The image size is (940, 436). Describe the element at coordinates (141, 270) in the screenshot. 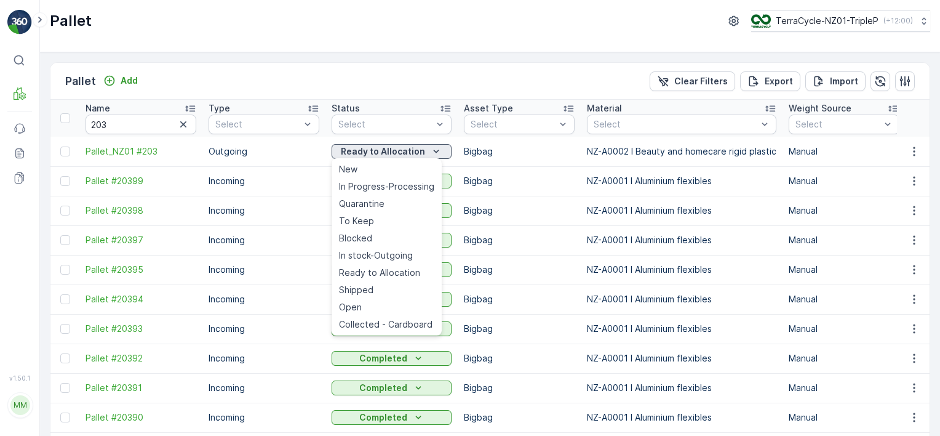

I see `a: Pallet #20395` at that location.